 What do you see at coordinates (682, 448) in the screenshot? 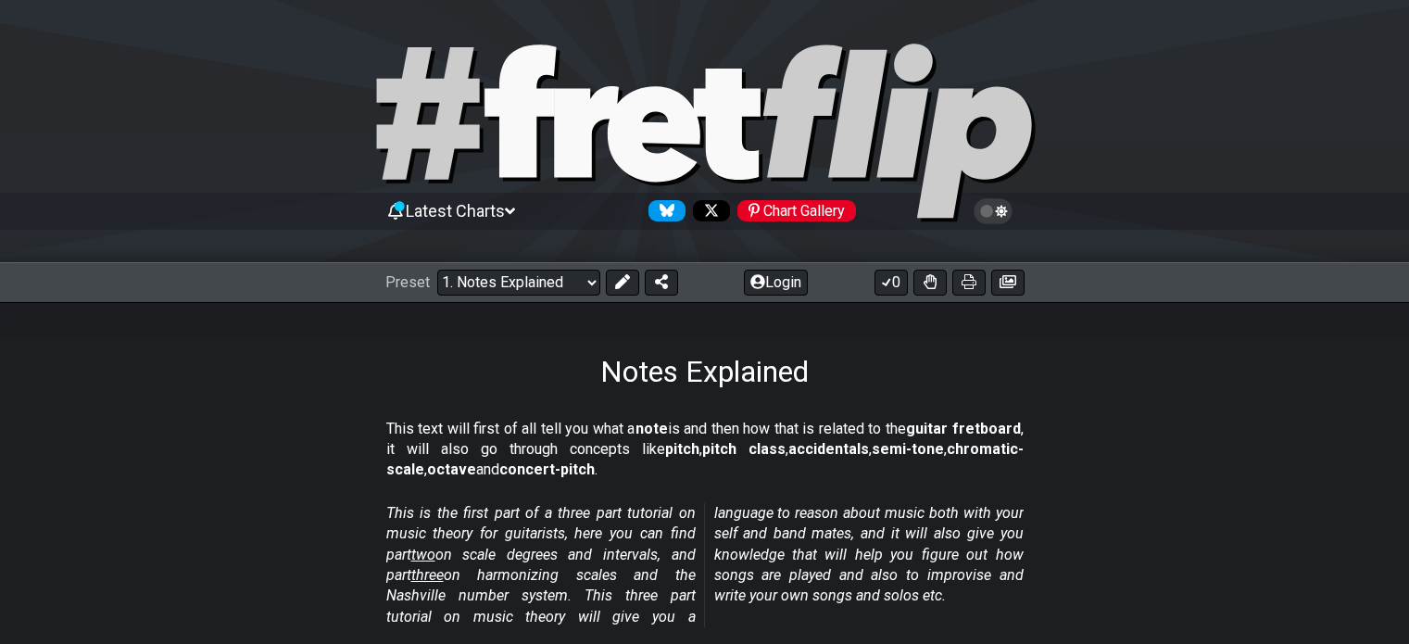
I see `strong: pitch` at bounding box center [682, 448].